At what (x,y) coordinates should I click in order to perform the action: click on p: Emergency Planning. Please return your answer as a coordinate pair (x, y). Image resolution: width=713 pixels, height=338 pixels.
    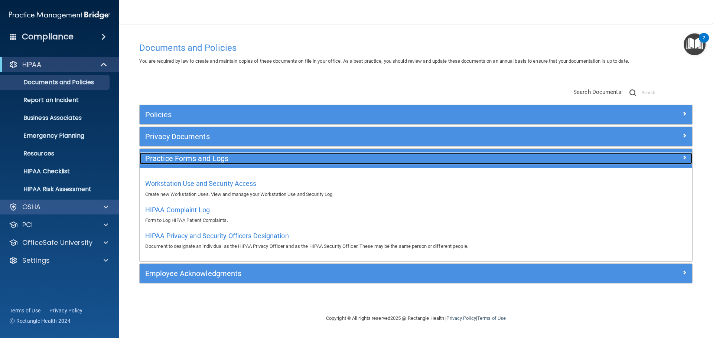
    Looking at the image, I should click on (55, 136).